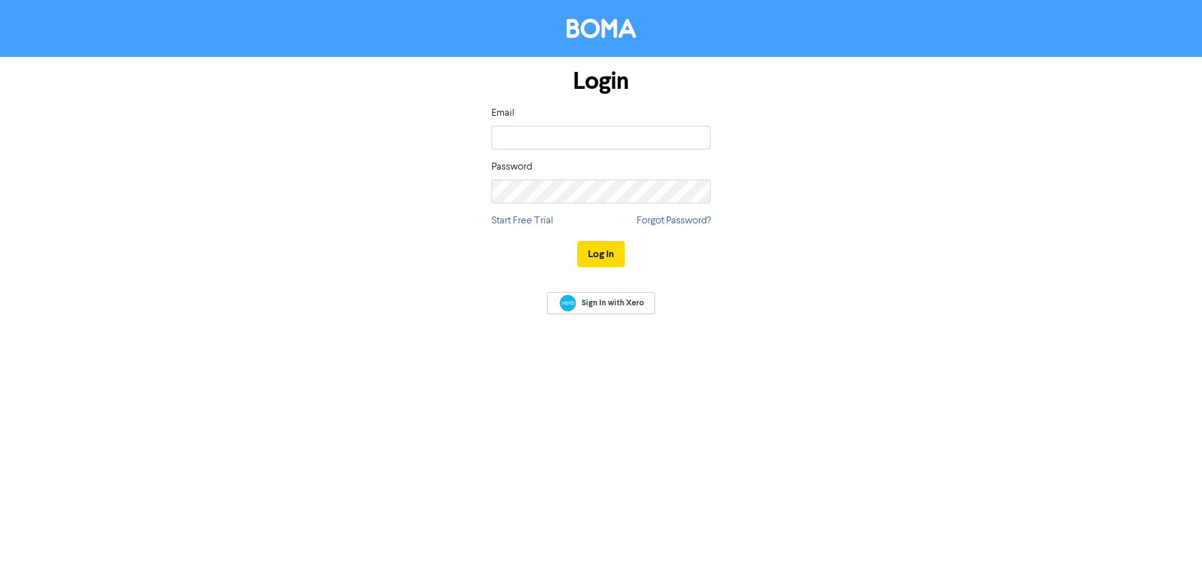 This screenshot has width=1202, height=570. What do you see at coordinates (601, 28) in the screenshot?
I see `img: BOMA Logo` at bounding box center [601, 28].